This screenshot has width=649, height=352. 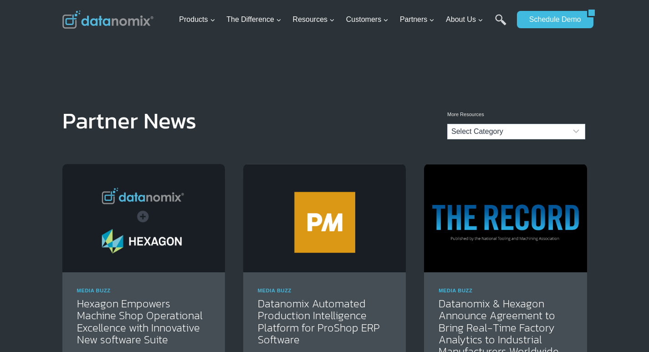 What do you see at coordinates (314, 20) in the screenshot?
I see `span: Resources` at bounding box center [314, 20].